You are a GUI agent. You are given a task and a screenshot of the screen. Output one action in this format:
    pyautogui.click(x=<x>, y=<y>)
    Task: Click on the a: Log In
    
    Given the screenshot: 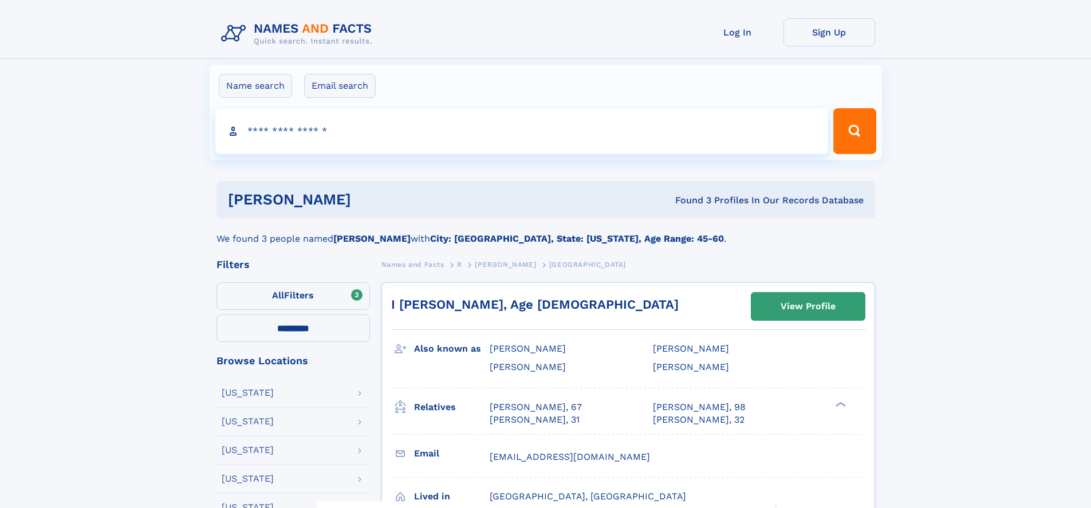 What is the action you would take?
    pyautogui.click(x=738, y=32)
    